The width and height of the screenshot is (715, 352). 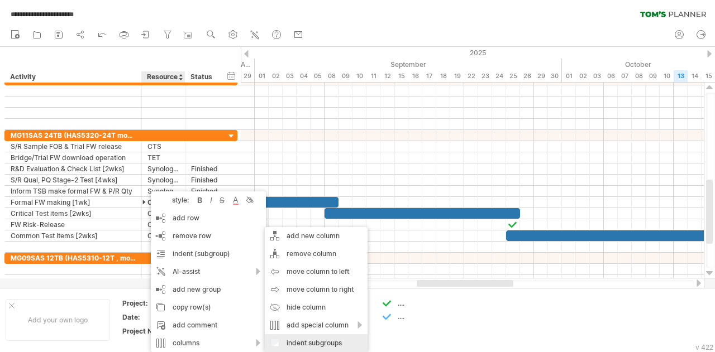 What do you see at coordinates (73, 258) in the screenshot?
I see `div: MG09SAS 12TB (HAS5310-12T , model ID: YSR)` at bounding box center [73, 258].